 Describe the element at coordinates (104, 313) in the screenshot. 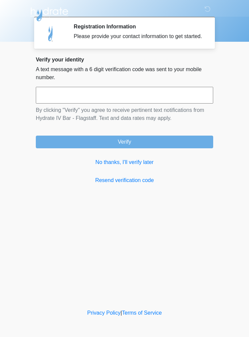

I see `a: Privacy Policy` at that location.